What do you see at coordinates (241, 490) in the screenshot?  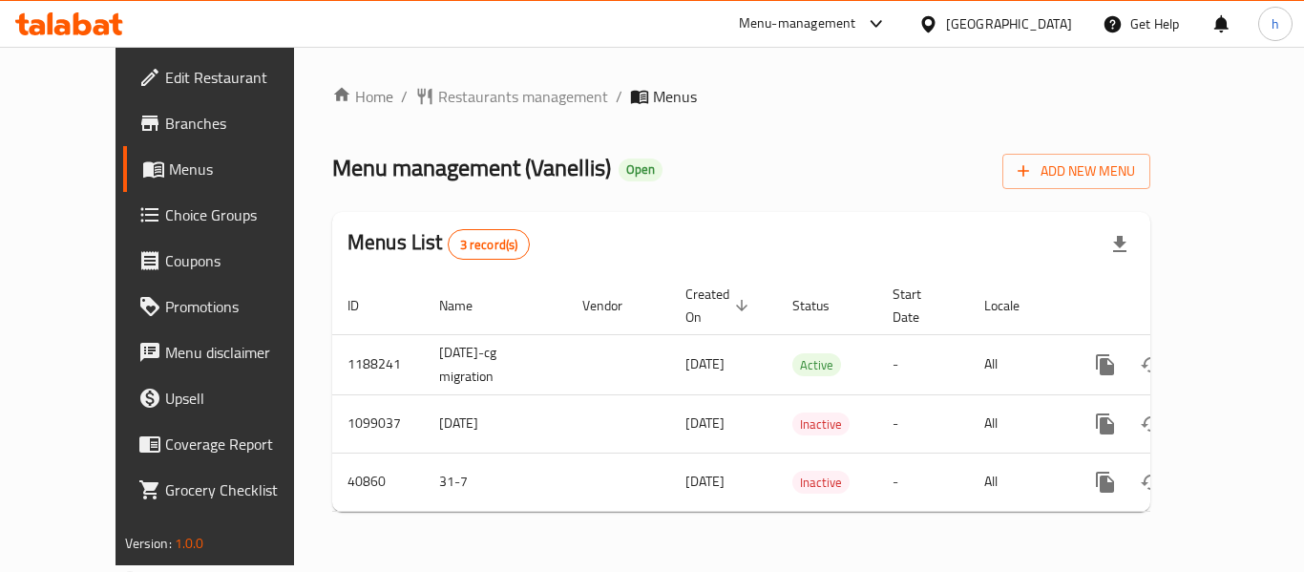 I see `span: Grocery Checklist` at bounding box center [241, 490].